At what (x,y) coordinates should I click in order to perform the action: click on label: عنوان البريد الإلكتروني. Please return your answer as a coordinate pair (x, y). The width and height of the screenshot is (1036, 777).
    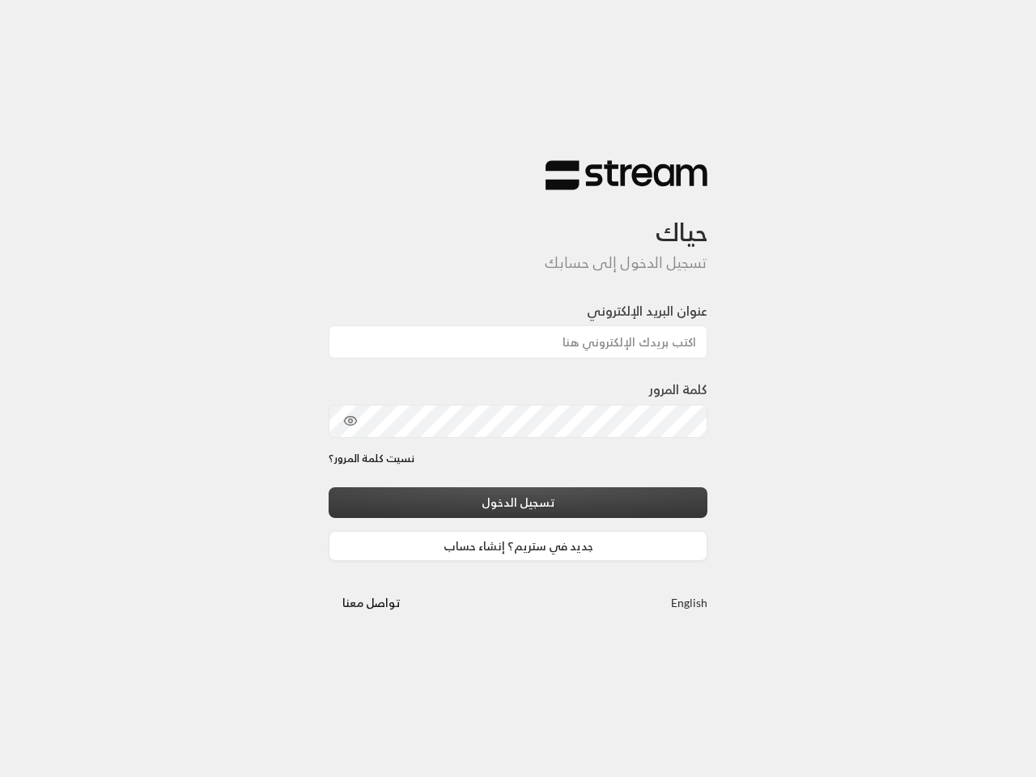
    Looking at the image, I should click on (647, 311).